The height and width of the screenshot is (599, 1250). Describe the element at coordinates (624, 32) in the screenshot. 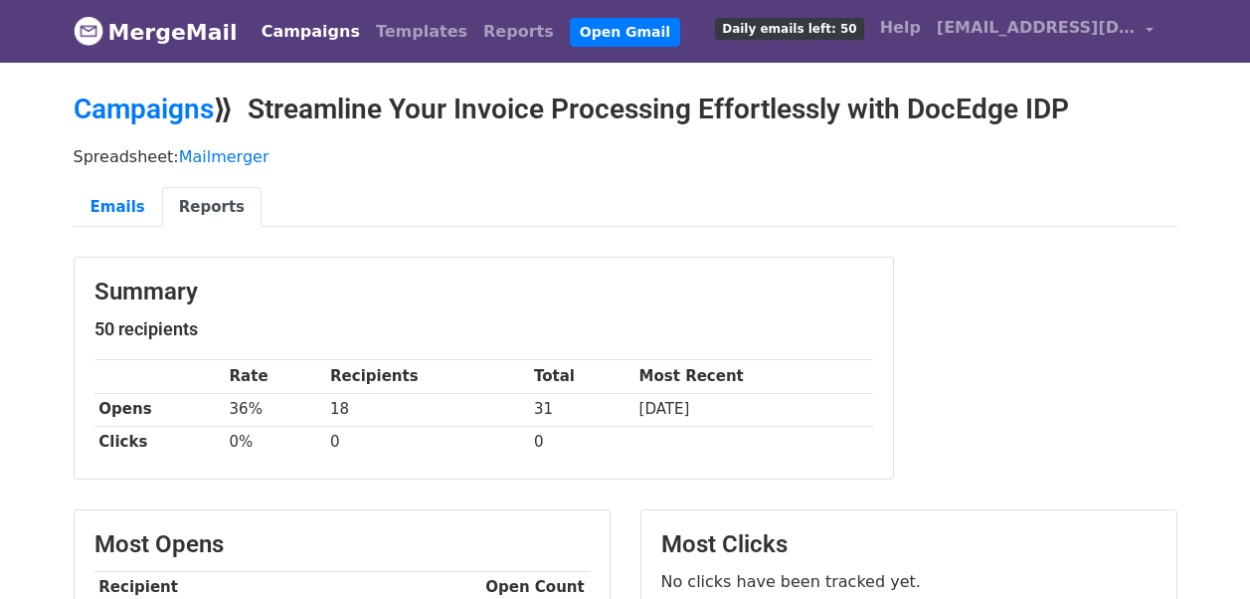

I see `a: Open Gmail` at that location.